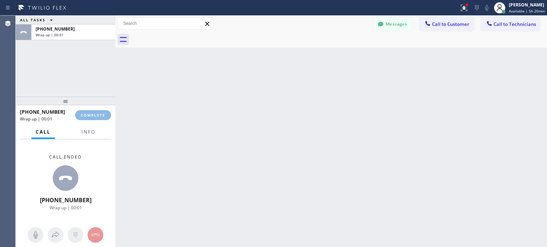  Describe the element at coordinates (95, 235) in the screenshot. I see `button: Hang up` at that location.